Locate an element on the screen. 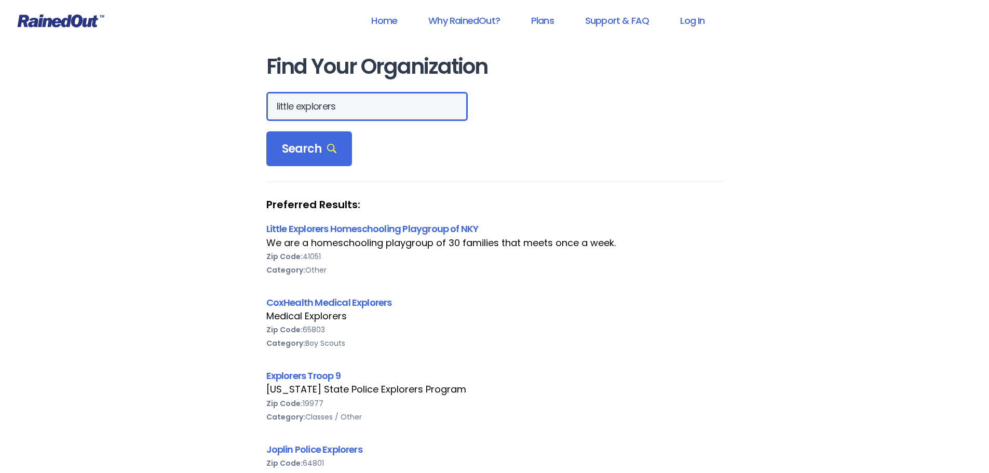 This screenshot has width=989, height=473. div: 64801 is located at coordinates (495, 463).